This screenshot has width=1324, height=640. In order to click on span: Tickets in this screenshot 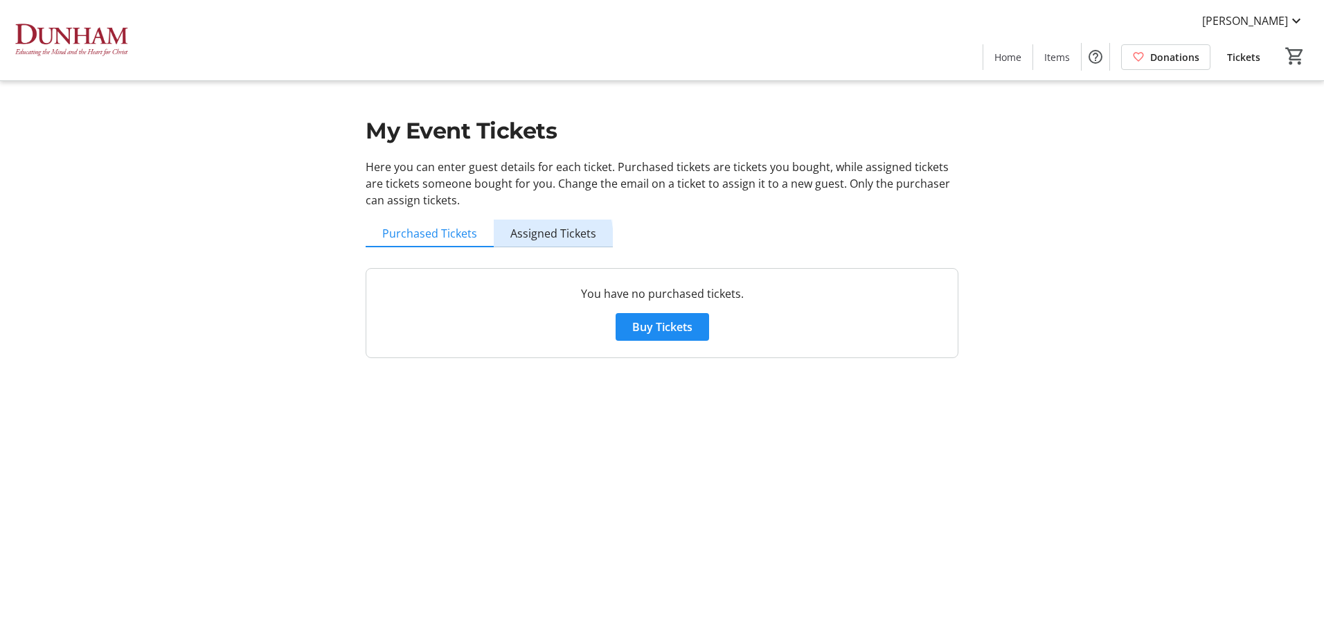, I will do `click(1243, 57)`.